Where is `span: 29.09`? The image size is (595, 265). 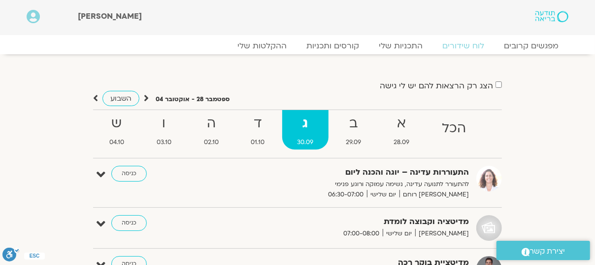
span: 29.09 is located at coordinates (353, 142).